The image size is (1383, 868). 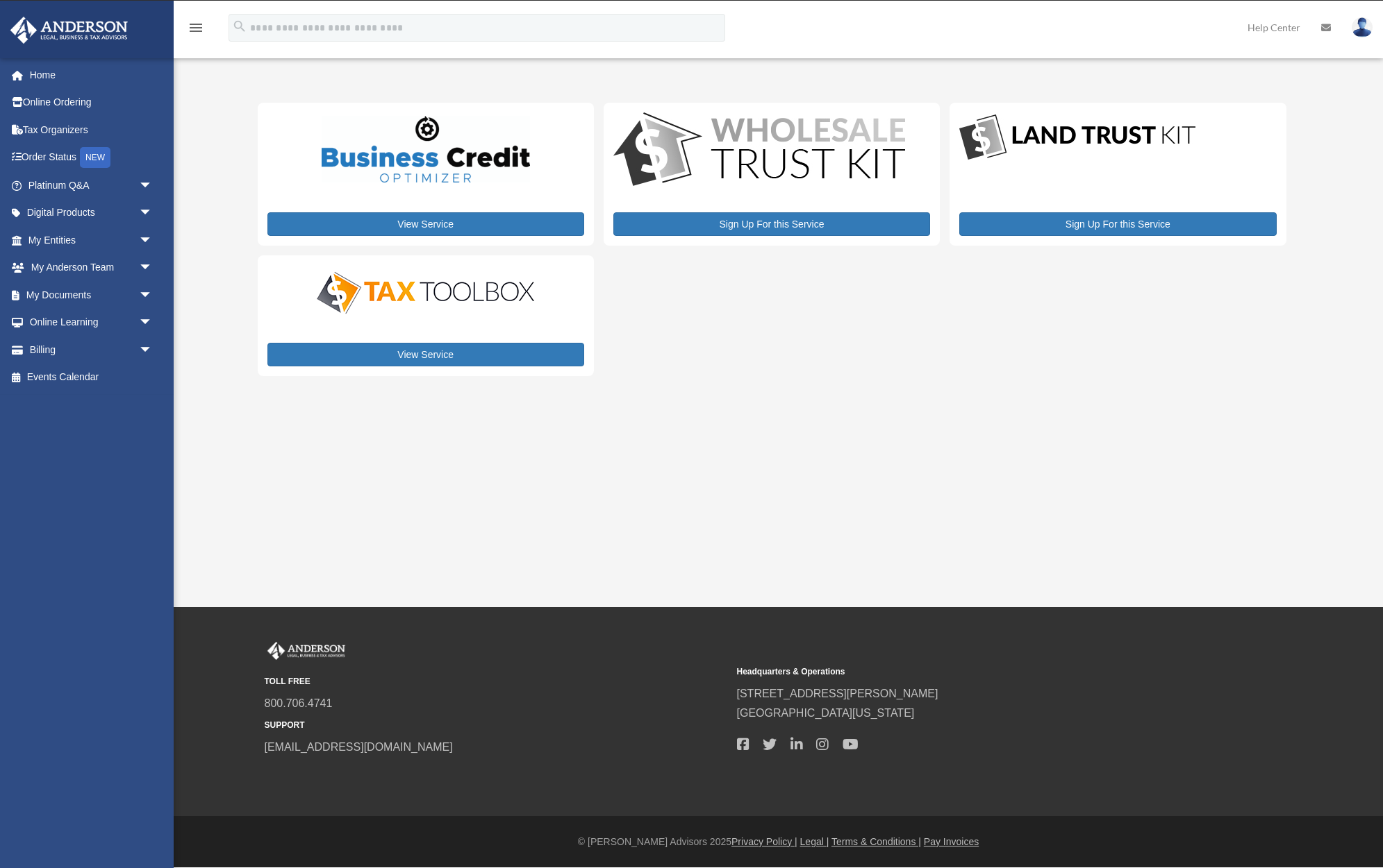 I want to click on small: TOLL FREE, so click(x=496, y=681).